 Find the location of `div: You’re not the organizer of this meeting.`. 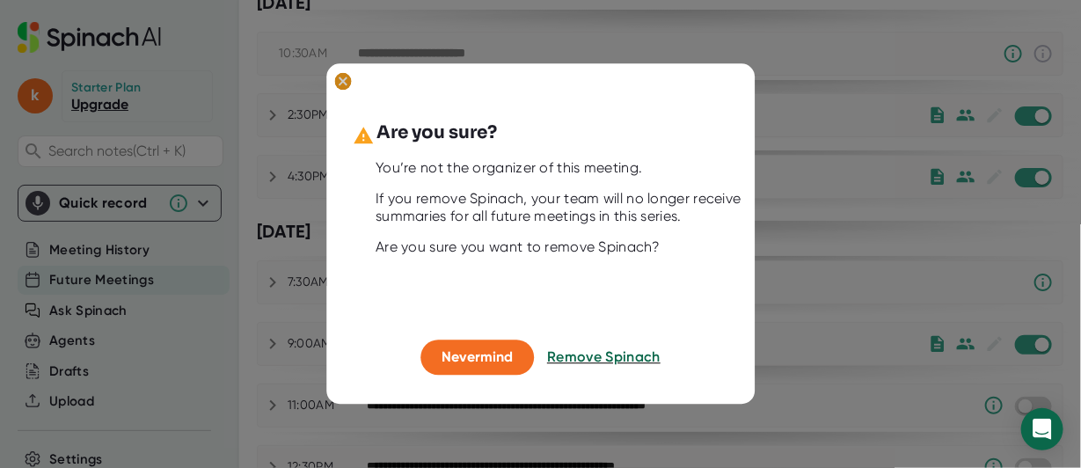

div: You’re not the organizer of this meeting. is located at coordinates (562, 168).